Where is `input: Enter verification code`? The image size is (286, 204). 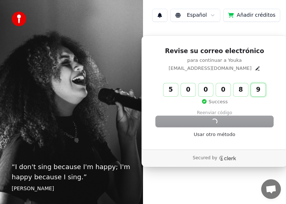
input: Enter verification code is located at coordinates (221, 90).